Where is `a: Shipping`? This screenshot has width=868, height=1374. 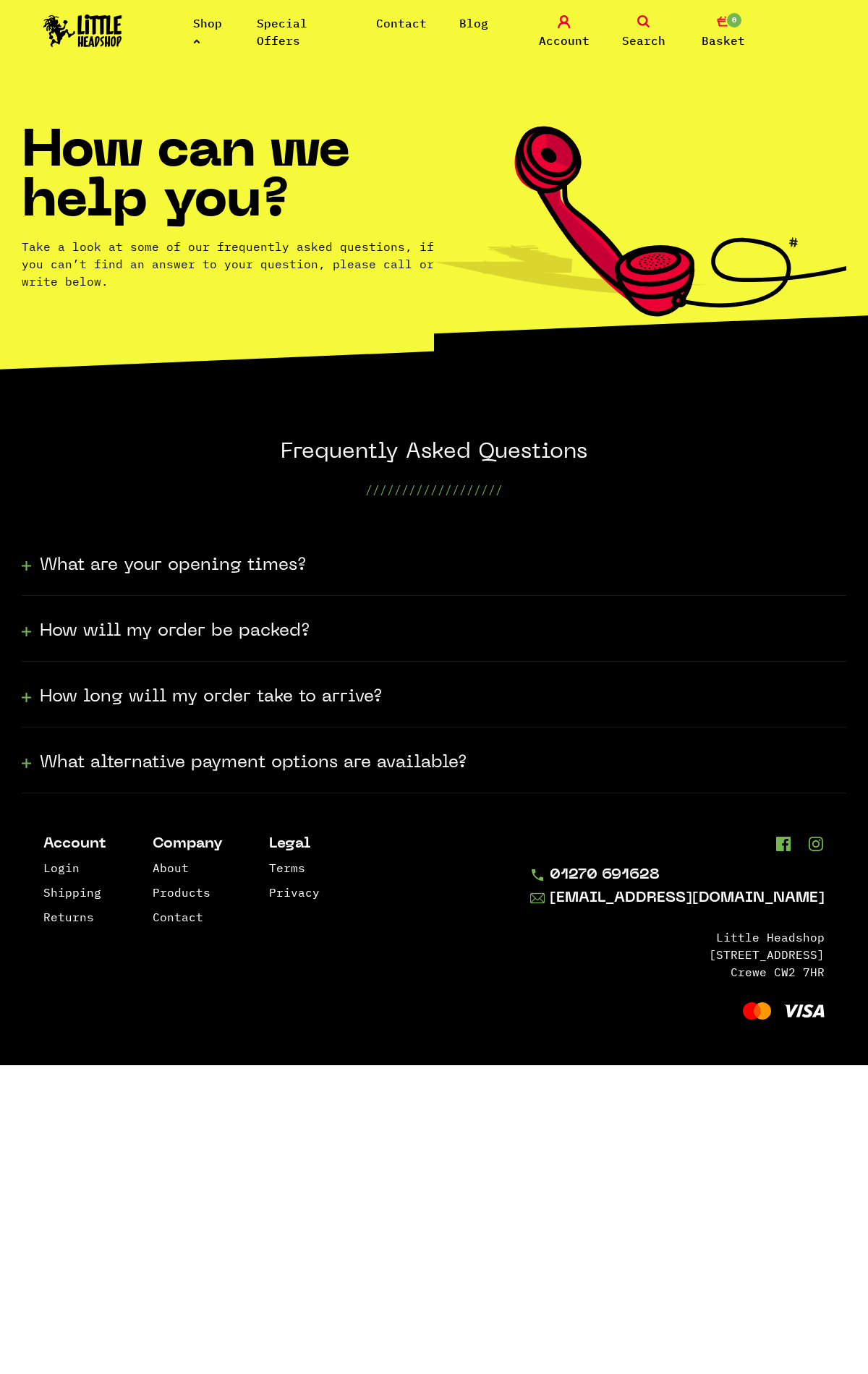 a: Shipping is located at coordinates (72, 893).